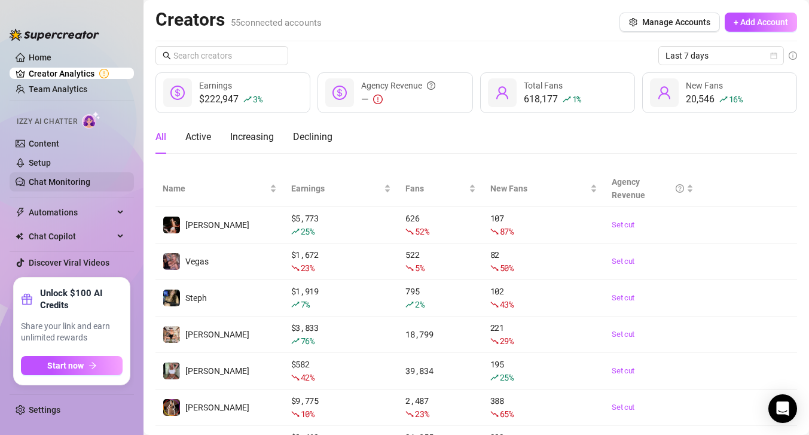  I want to click on th: Earnings, so click(341, 188).